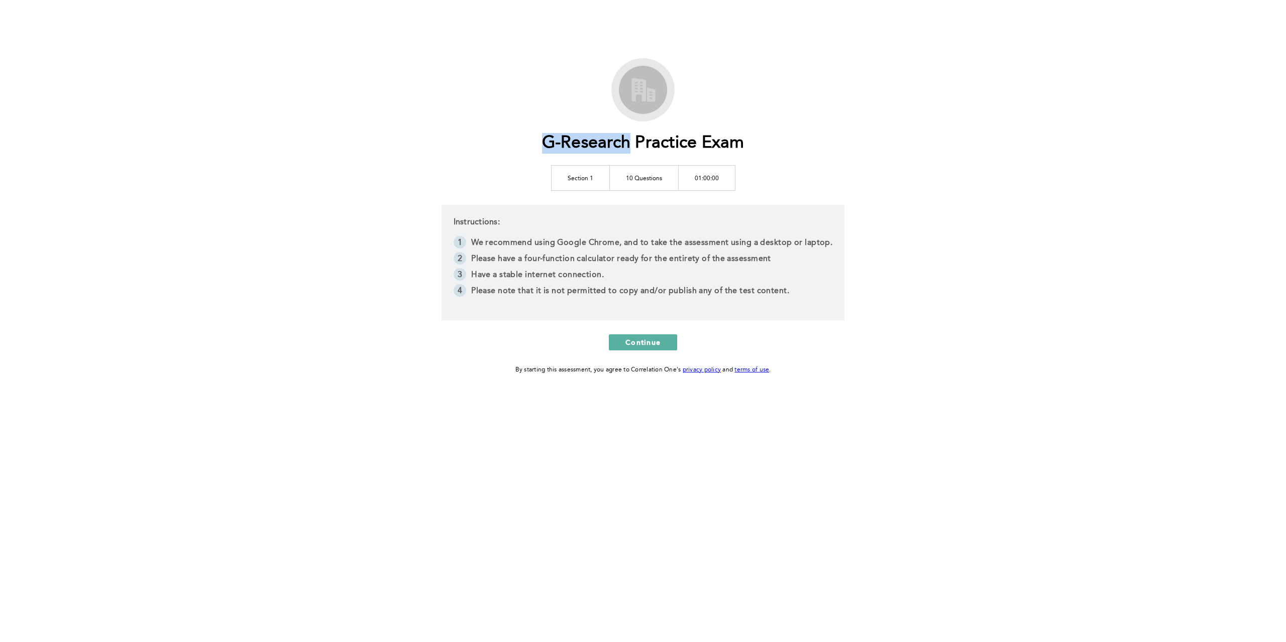 Image resolution: width=1286 pixels, height=642 pixels. I want to click on img: G-Research, so click(643, 90).